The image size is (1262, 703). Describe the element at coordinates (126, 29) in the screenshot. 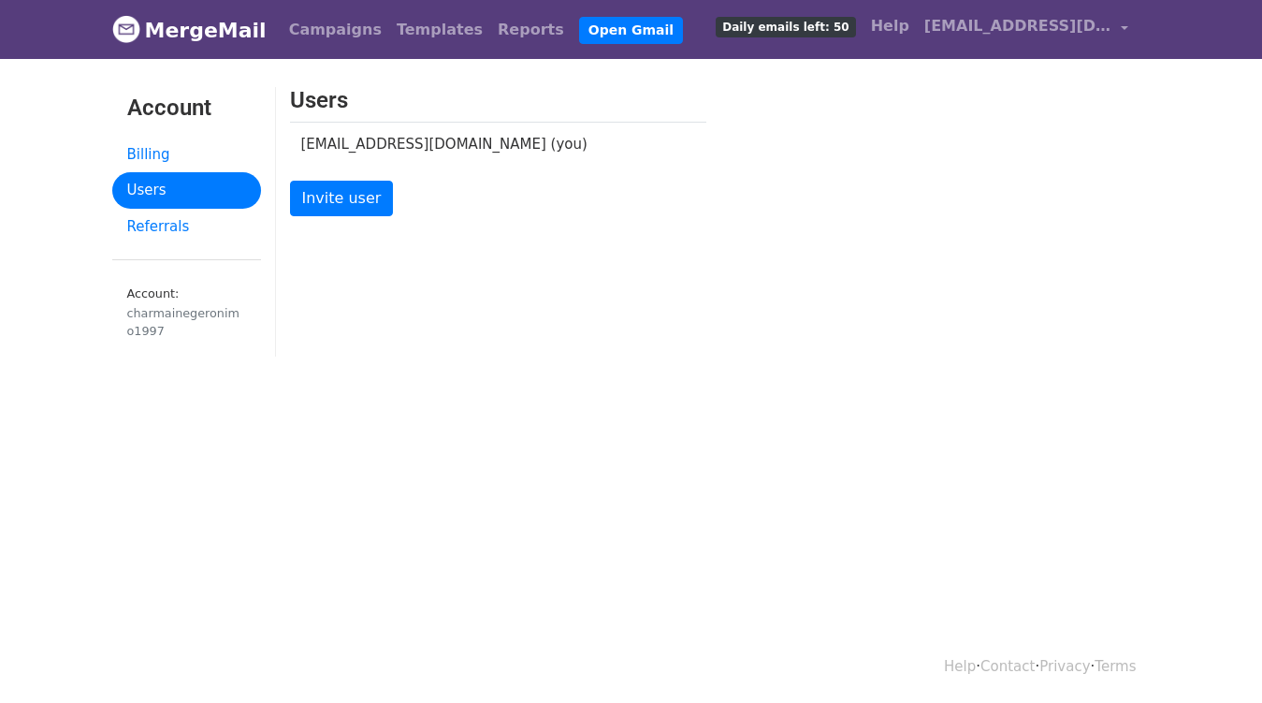

I see `img: MergeMail logo` at that location.